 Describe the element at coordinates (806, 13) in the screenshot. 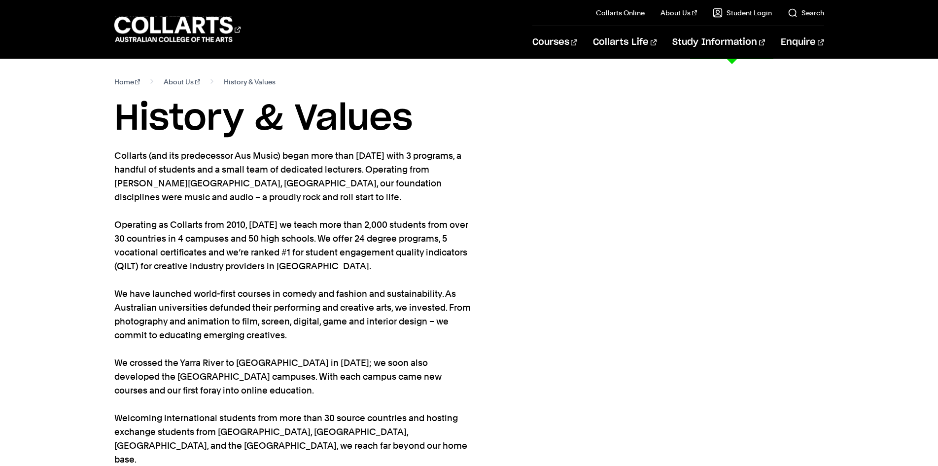

I see `a: Search` at that location.